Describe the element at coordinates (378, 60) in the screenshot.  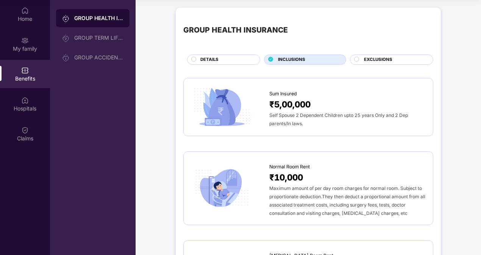
I see `span: EXCLUSIONS` at that location.